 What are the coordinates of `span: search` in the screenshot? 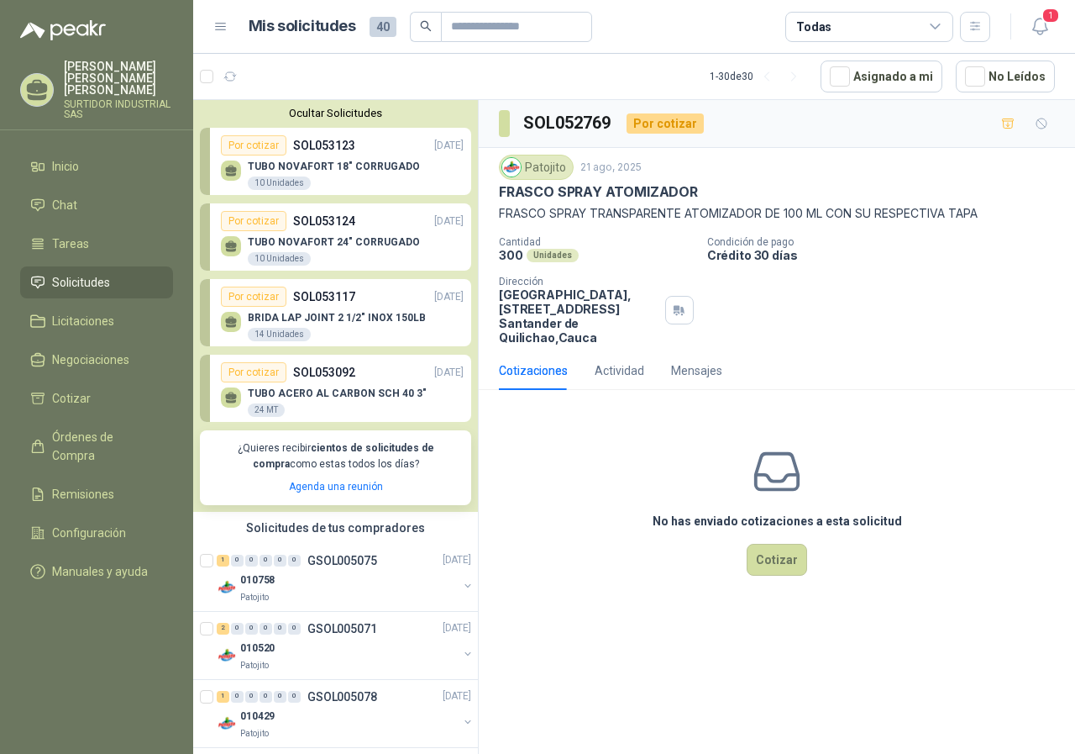 It's located at (426, 26).